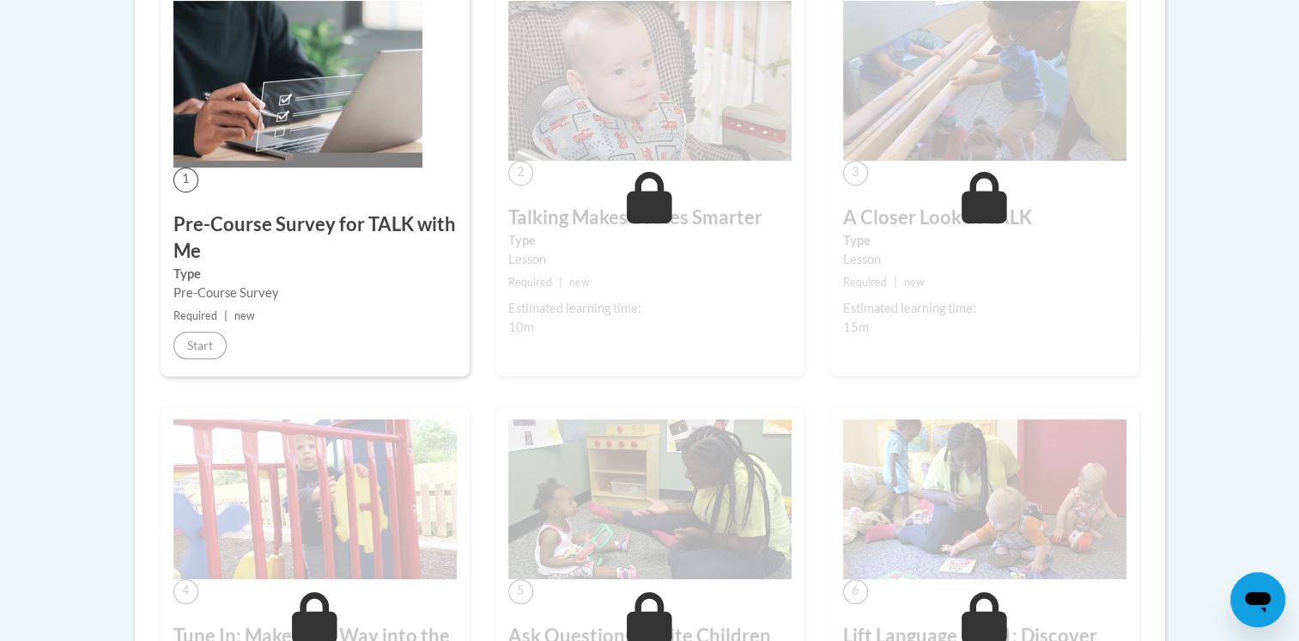 The height and width of the screenshot is (641, 1299). Describe the element at coordinates (200, 345) in the screenshot. I see `button: Start` at that location.